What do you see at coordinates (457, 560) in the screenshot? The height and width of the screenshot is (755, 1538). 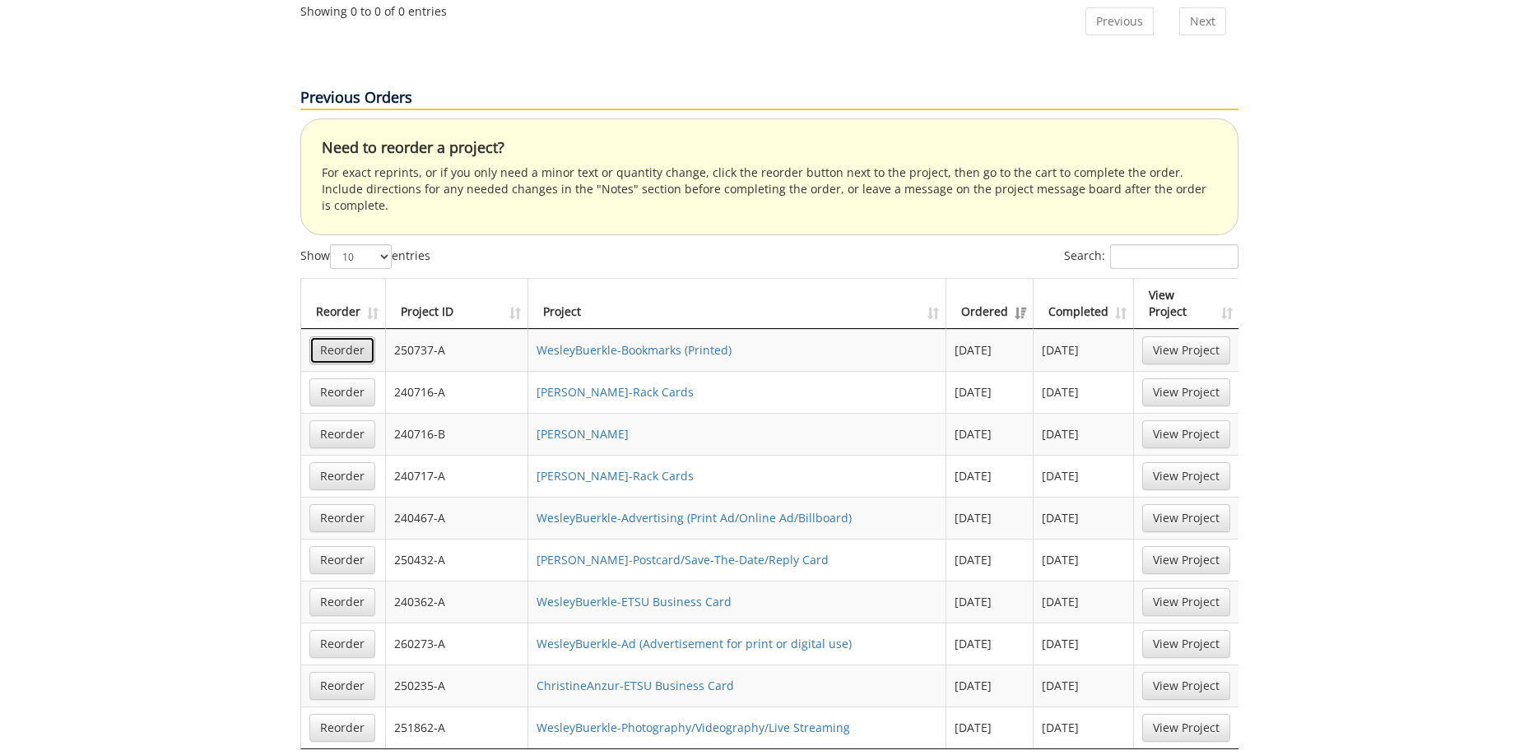 I see `td: 250432-A` at bounding box center [457, 560].